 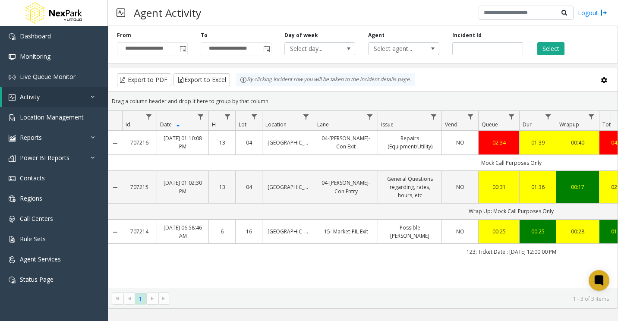 What do you see at coordinates (248, 231) in the screenshot?
I see `a: 16` at bounding box center [248, 231].